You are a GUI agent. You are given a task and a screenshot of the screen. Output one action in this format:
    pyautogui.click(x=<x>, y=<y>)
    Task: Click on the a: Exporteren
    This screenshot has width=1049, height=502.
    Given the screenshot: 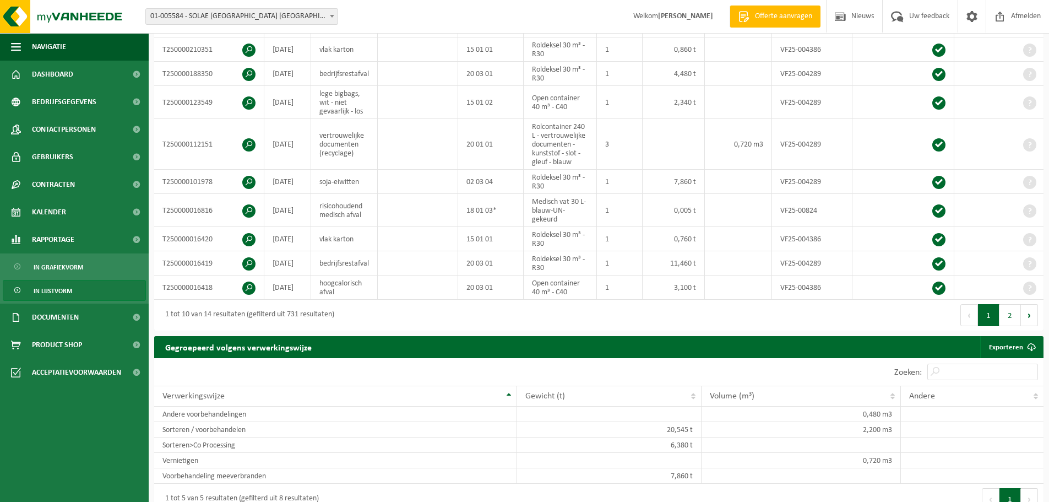 What is the action you would take?
    pyautogui.click(x=1011, y=347)
    